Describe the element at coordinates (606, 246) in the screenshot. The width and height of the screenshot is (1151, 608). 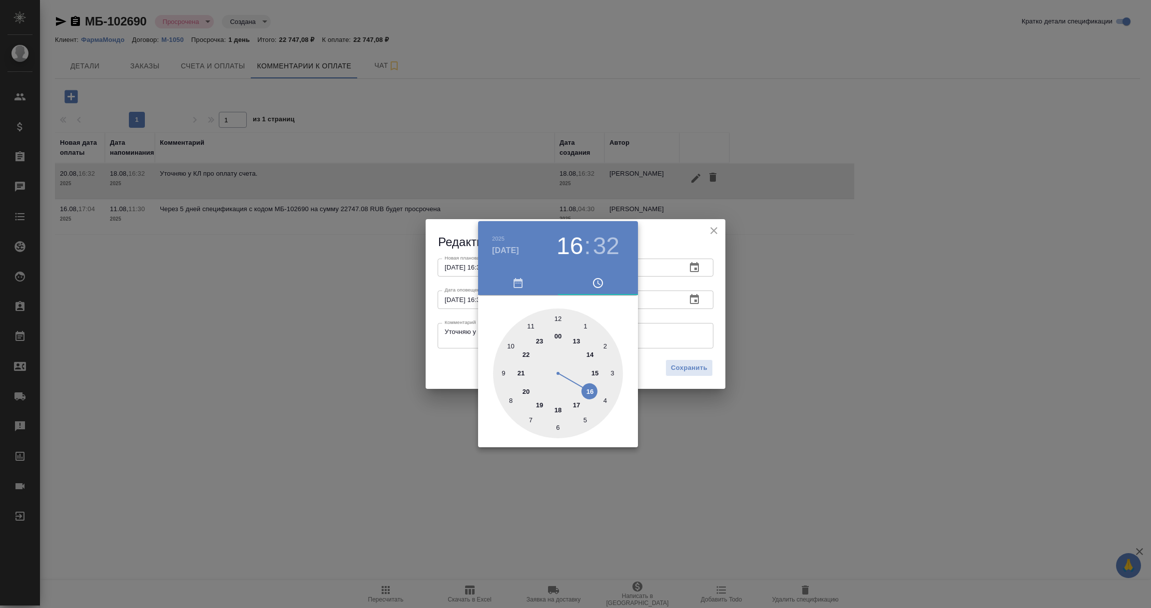
I see `h3: 32` at that location.